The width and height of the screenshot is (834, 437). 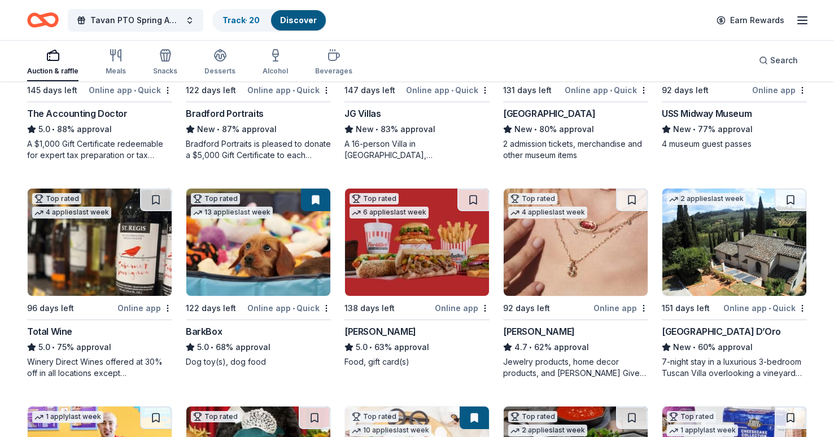 I want to click on div: 138 days left, so click(x=369, y=308).